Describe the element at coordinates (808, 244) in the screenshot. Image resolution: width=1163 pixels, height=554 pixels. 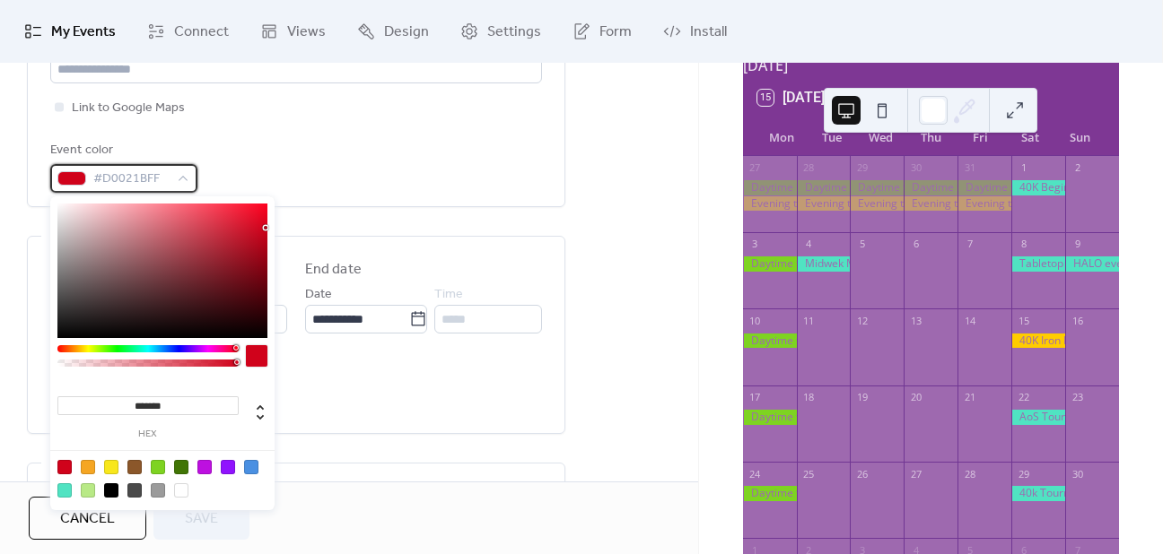
I see `div: 4` at that location.